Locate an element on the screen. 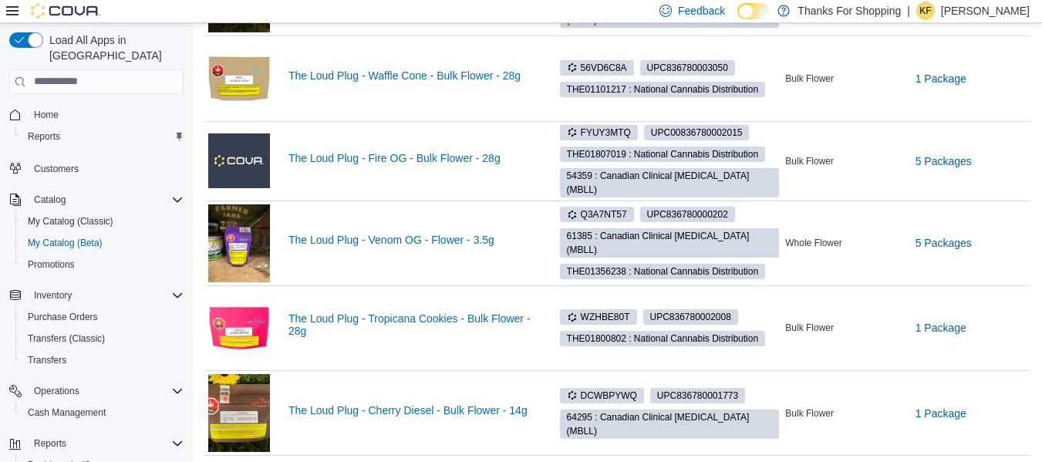 Image resolution: width=1042 pixels, height=462 pixels. span: 56VD6C8A is located at coordinates (597, 68).